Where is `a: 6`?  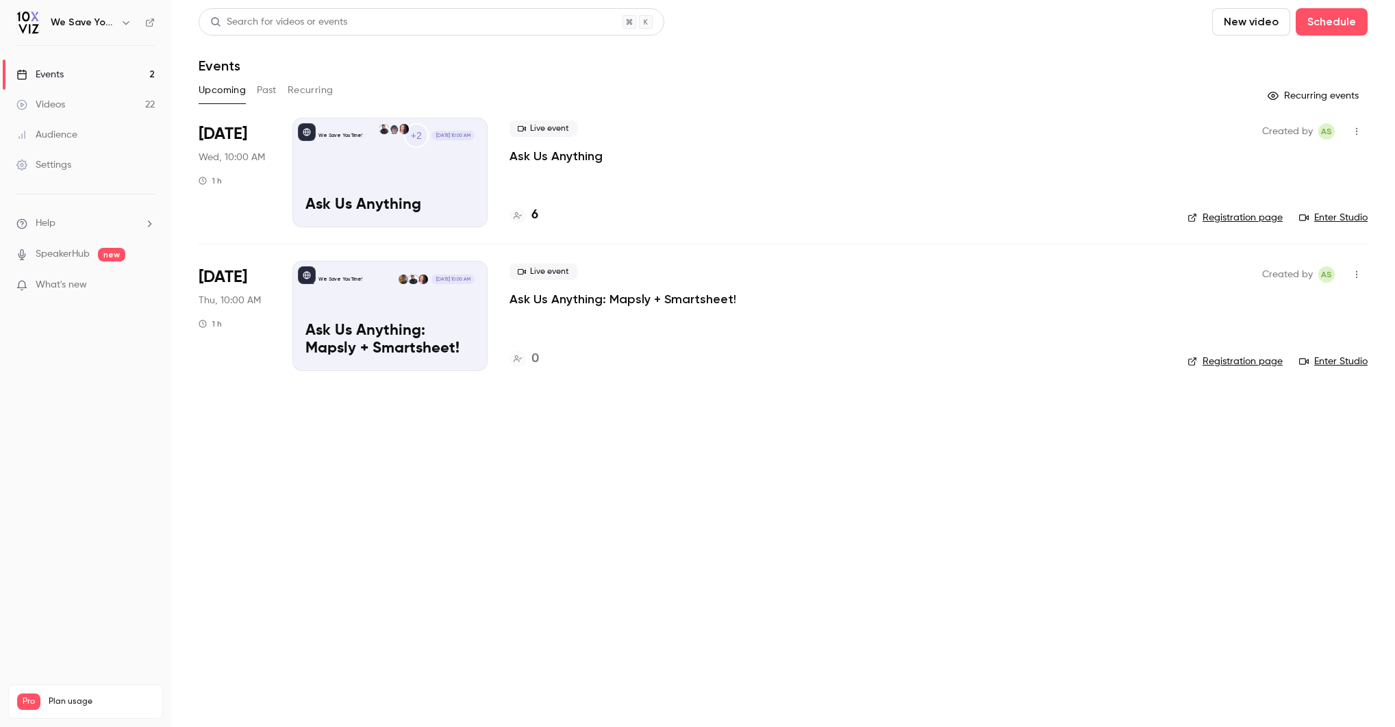 a: 6 is located at coordinates (524, 215).